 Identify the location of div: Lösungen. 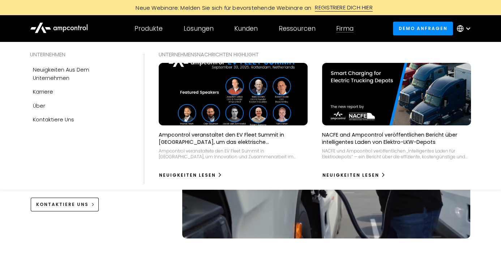
(199, 29).